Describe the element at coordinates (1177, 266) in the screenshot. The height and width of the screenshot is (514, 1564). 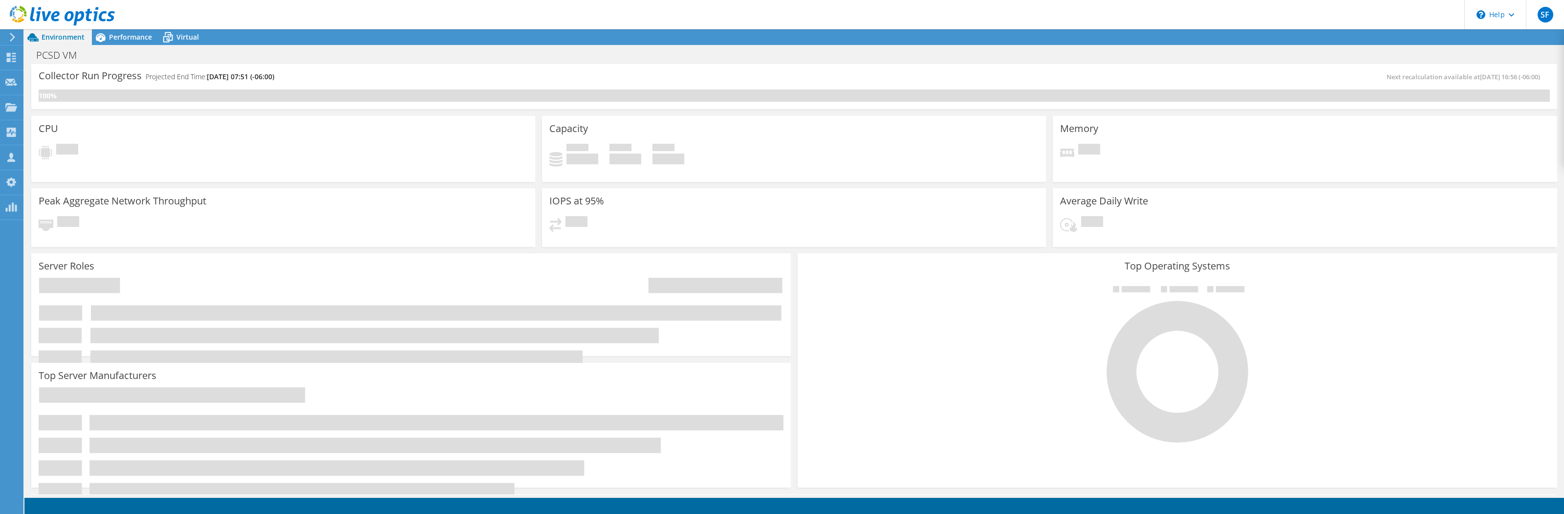
I see `h3: Top Operating Systems` at that location.